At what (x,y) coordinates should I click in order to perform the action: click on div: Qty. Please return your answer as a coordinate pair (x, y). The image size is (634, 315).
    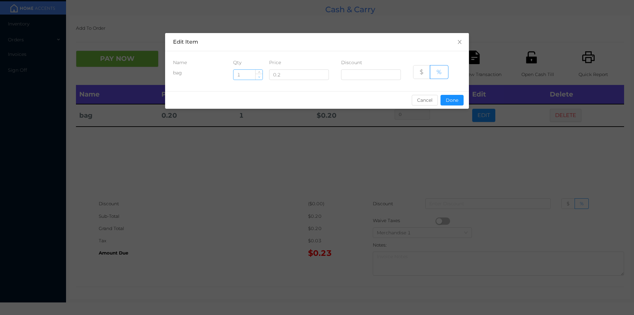
    Looking at the image, I should click on (245, 62).